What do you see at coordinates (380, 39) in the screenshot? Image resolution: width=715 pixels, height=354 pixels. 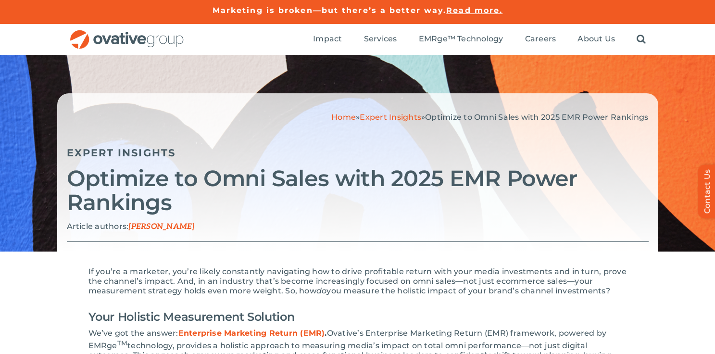 I see `span: Services` at bounding box center [380, 39].